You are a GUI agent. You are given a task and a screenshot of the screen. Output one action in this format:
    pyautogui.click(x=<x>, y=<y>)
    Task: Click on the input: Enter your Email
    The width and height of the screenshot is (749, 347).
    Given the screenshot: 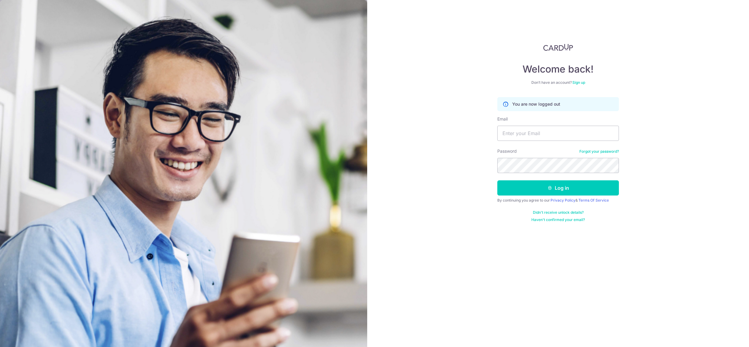 What is the action you would take?
    pyautogui.click(x=558, y=133)
    